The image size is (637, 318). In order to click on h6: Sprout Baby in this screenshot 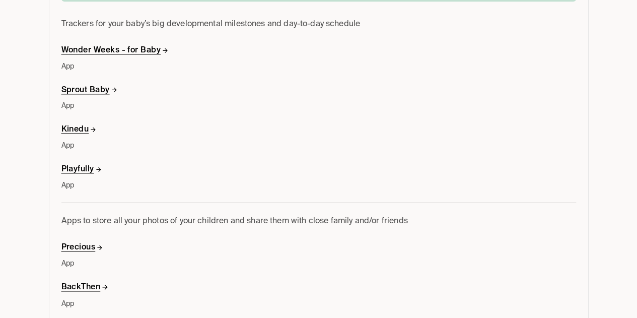, I will do `click(90, 90)`.